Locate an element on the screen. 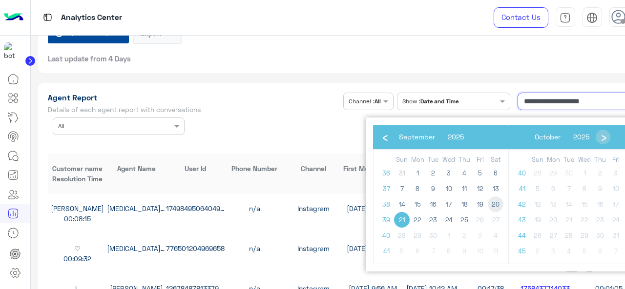 This screenshot has width=625, height=289. span: 16 is located at coordinates (433, 204).